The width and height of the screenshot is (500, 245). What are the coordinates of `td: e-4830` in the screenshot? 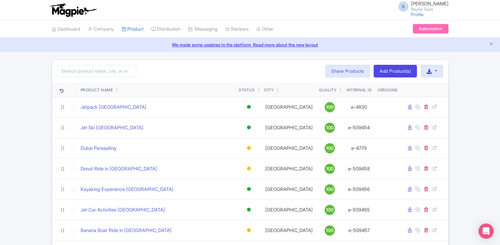 It's located at (359, 107).